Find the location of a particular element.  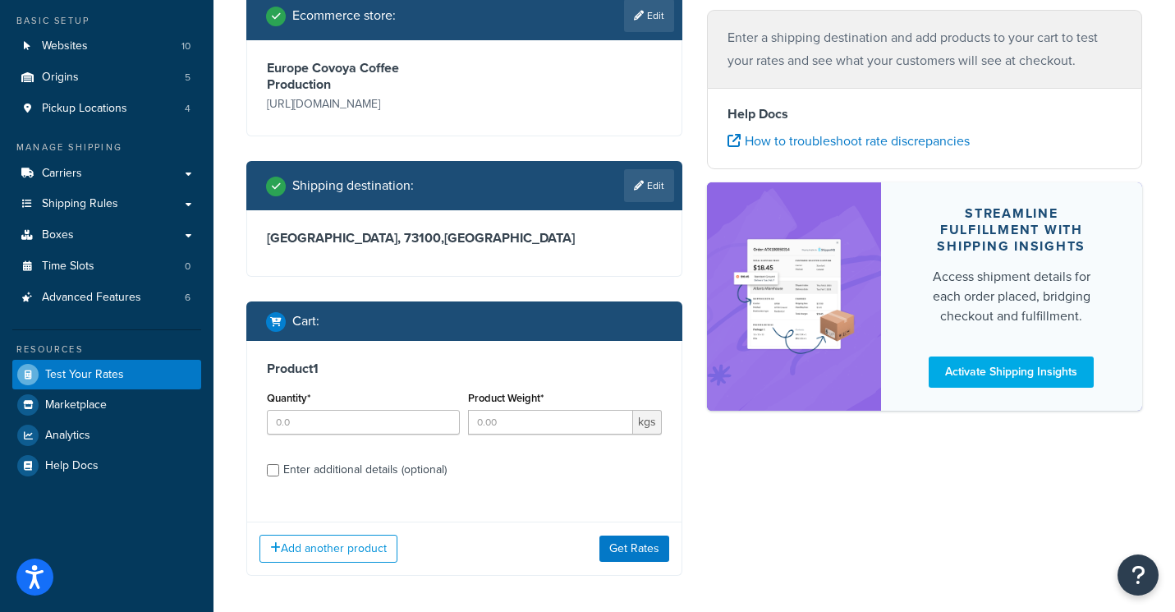

a: Time Slots0 is located at coordinates (107, 266).